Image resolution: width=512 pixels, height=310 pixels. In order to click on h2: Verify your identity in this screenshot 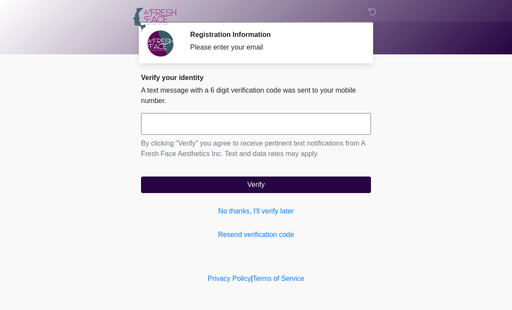, I will do `click(256, 77)`.